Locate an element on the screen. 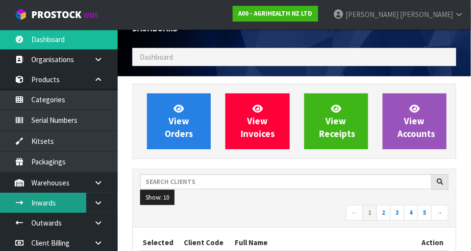 The width and height of the screenshot is (471, 251). button: Show: 10 is located at coordinates (157, 198).